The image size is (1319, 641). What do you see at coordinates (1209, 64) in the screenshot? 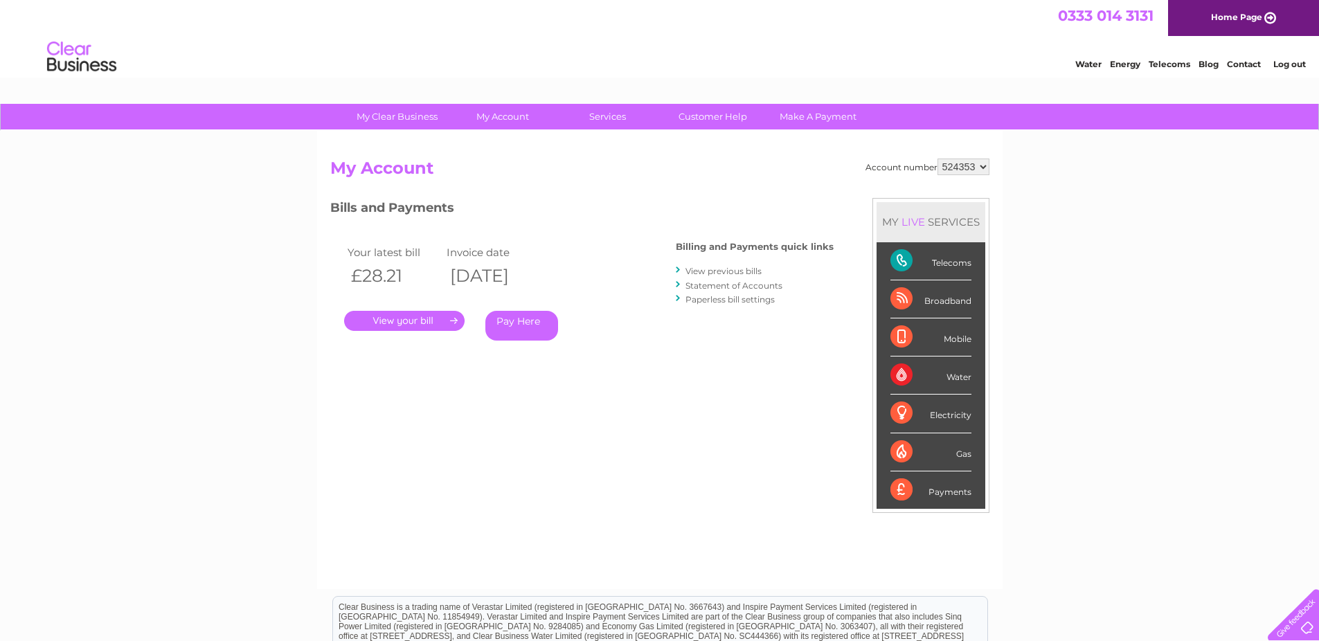
I see `a: Blog` at bounding box center [1209, 64].